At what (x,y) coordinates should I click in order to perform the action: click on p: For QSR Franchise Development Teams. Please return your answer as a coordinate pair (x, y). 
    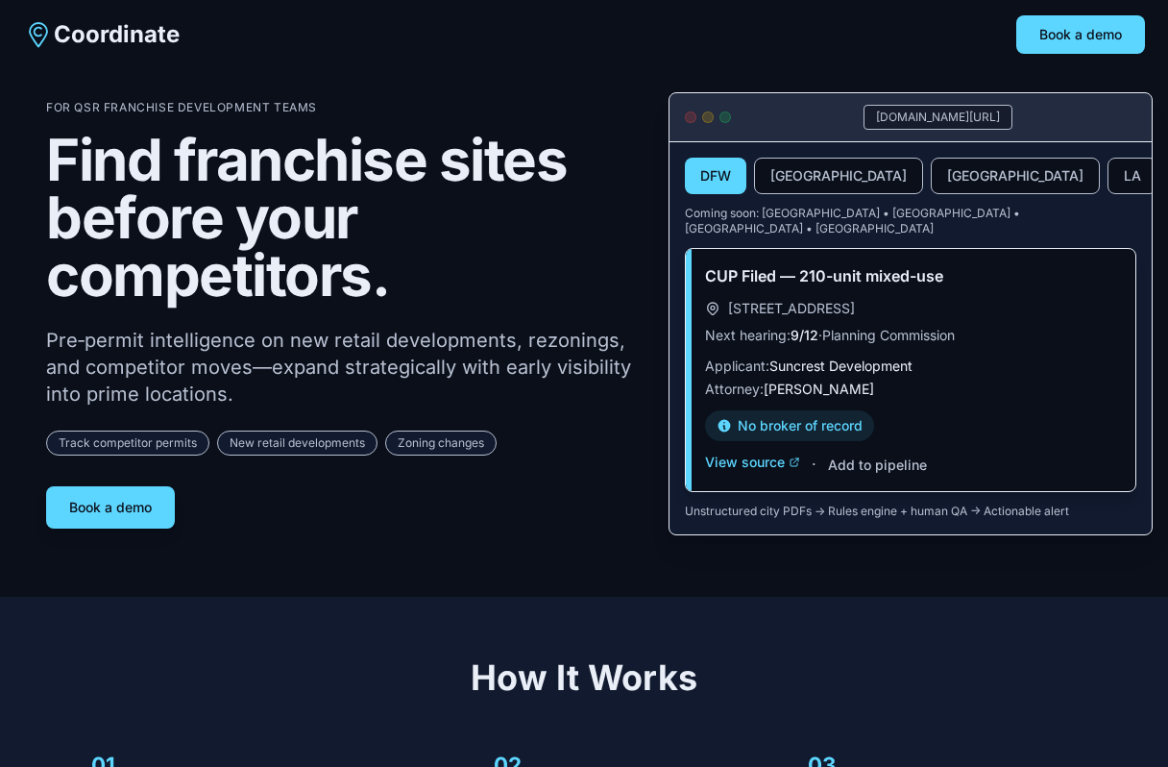
    Looking at the image, I should click on (342, 108).